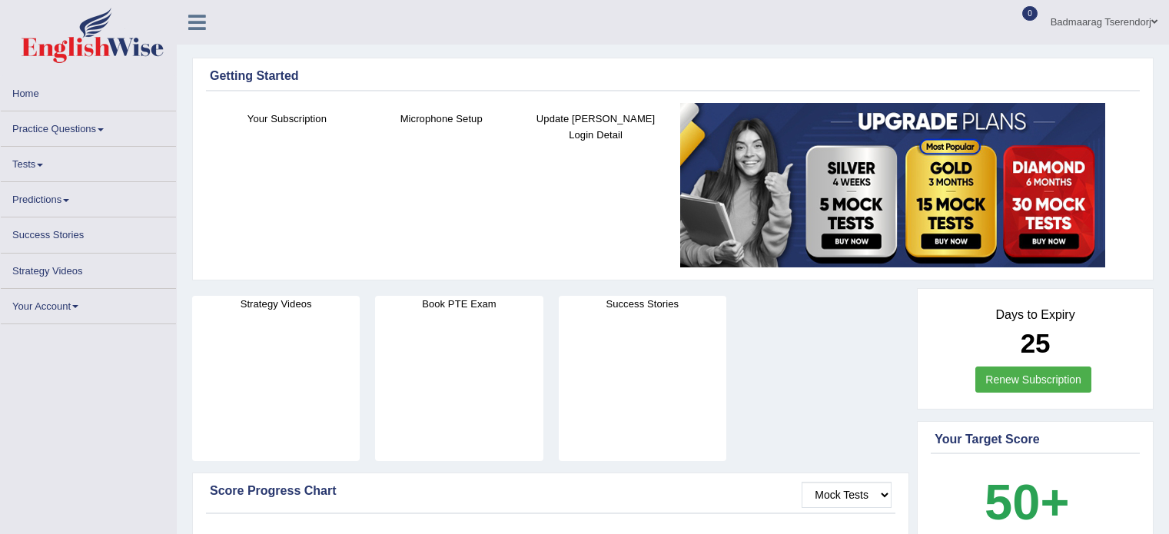  I want to click on a: Strategy Videos, so click(88, 268).